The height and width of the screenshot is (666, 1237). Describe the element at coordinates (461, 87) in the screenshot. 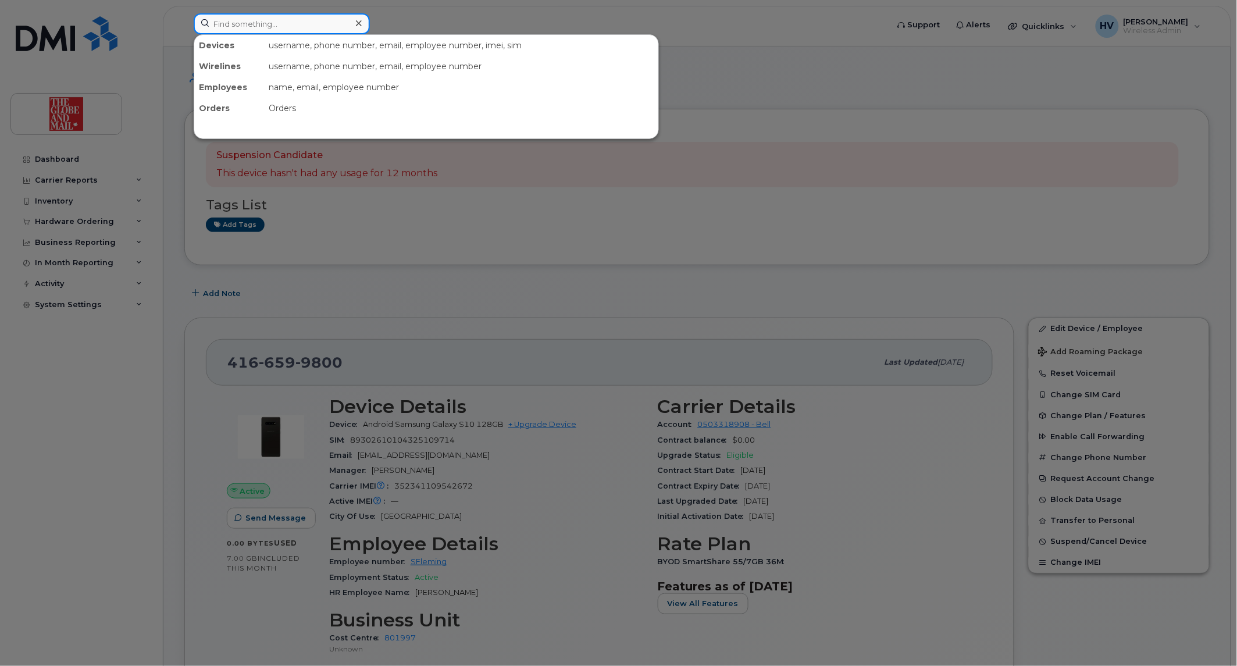

I see `div: name, email, employee number` at that location.